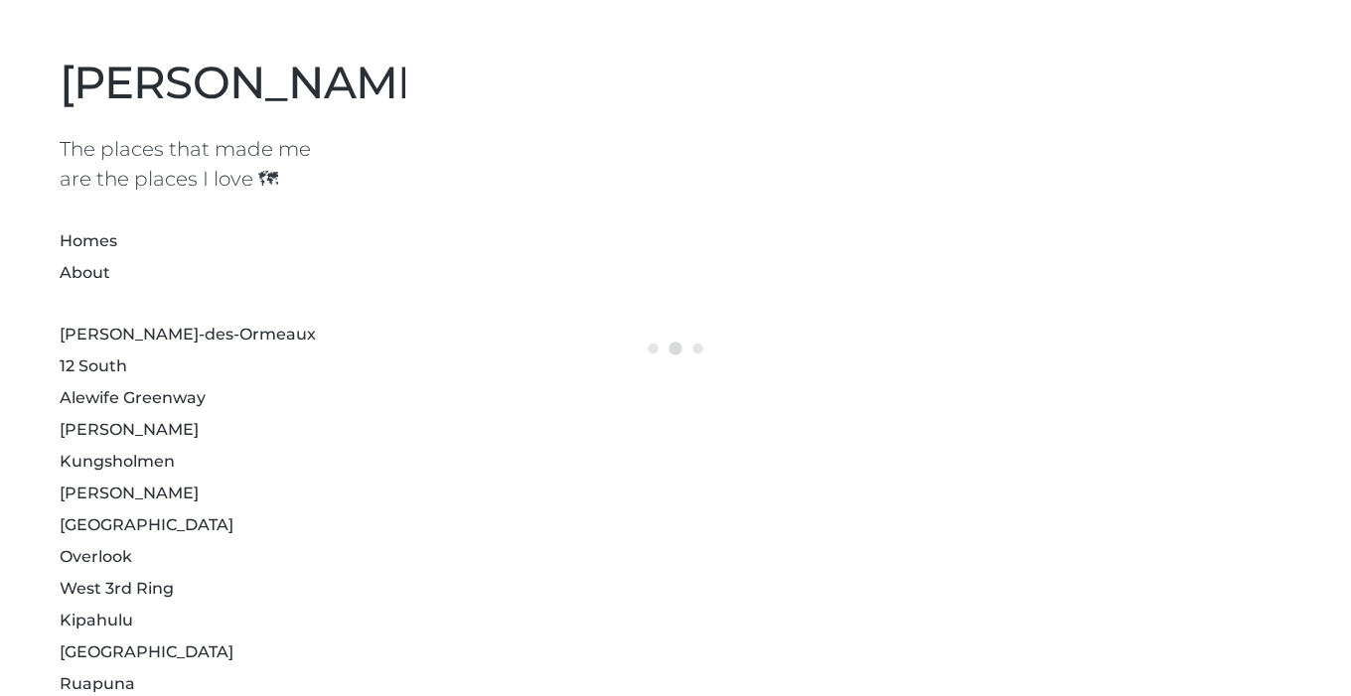 The image size is (1351, 696). Describe the element at coordinates (132, 397) in the screenshot. I see `a: Alewife Greenway` at that location.